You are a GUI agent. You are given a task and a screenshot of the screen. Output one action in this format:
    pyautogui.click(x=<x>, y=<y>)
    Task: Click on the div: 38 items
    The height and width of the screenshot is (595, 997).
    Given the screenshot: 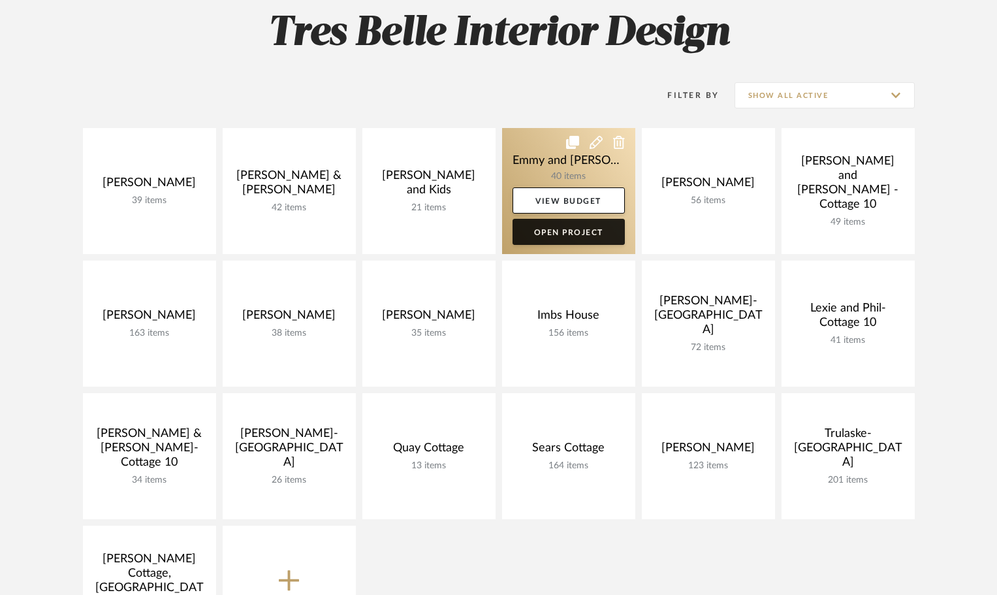 What is the action you would take?
    pyautogui.click(x=289, y=333)
    